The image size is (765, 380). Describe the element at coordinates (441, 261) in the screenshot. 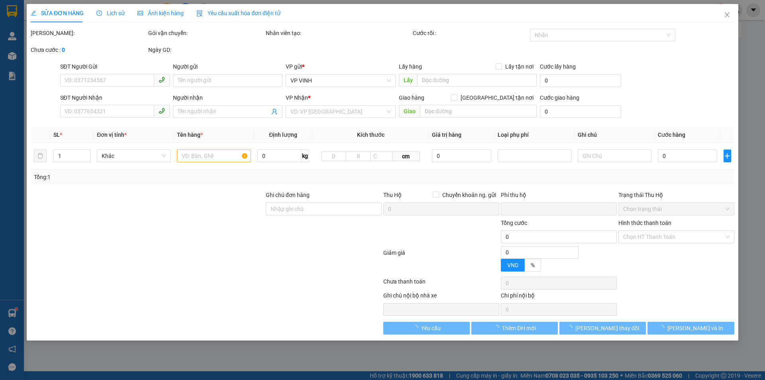

I see `div: Giảm giá` at that location.